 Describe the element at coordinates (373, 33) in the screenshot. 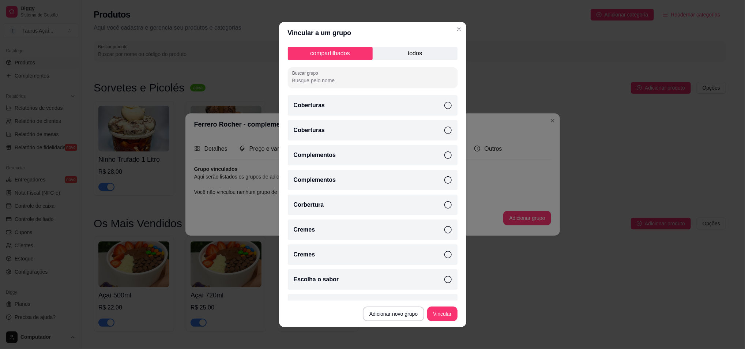

I see `header: Vincular a um grupo` at that location.